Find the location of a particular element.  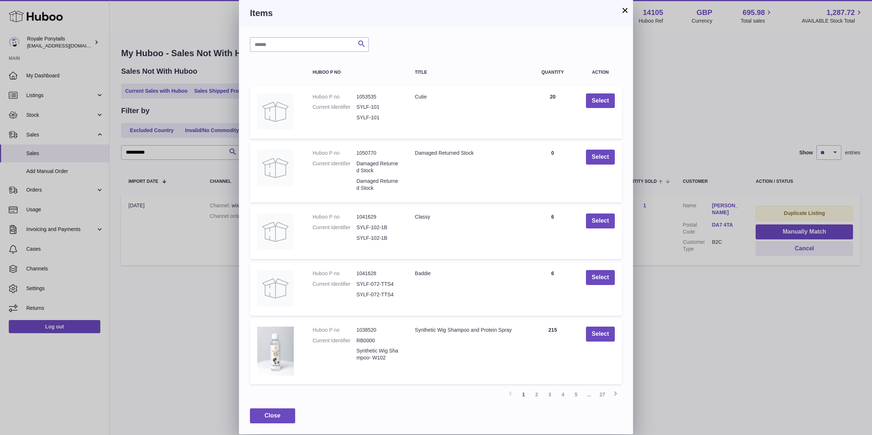

span: Close is located at coordinates (273, 415).